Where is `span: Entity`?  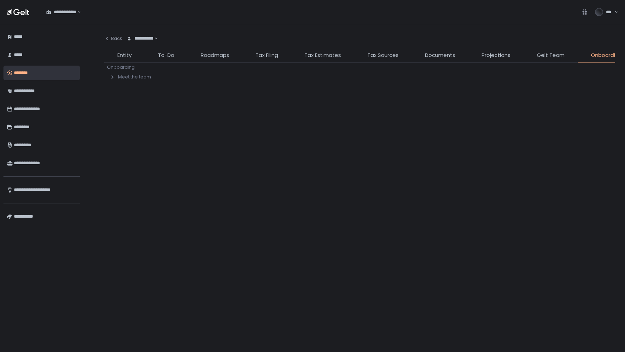
span: Entity is located at coordinates (124, 55).